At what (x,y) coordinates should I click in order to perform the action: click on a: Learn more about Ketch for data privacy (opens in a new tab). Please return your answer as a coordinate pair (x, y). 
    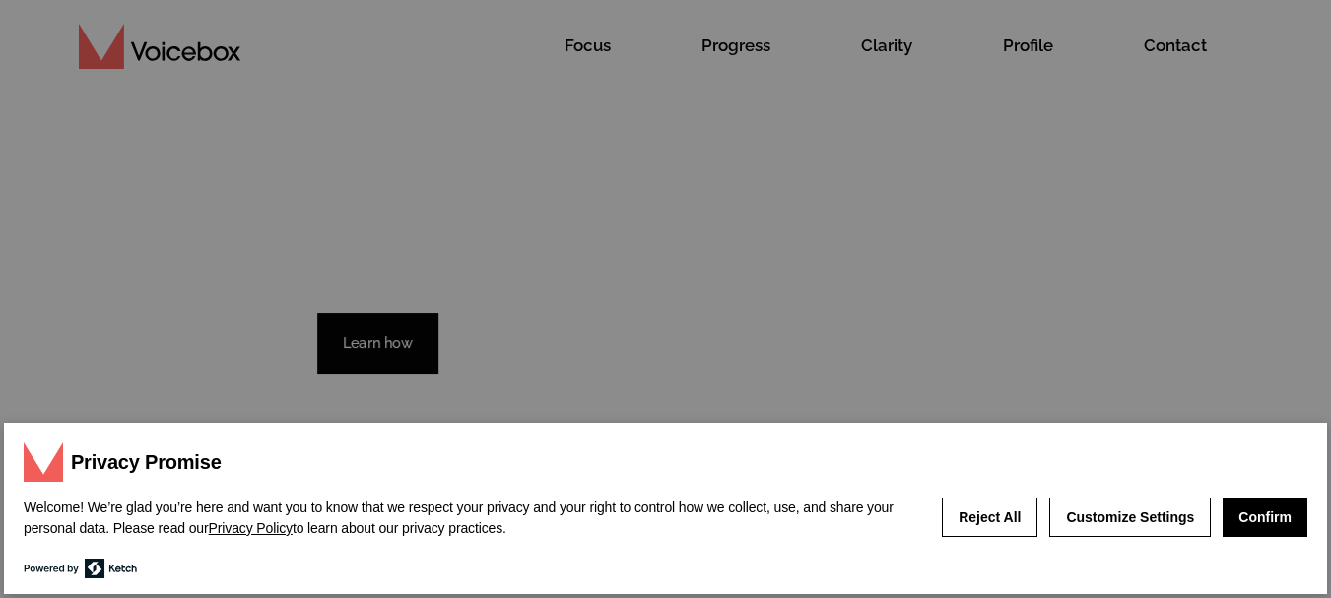
    Looking at the image, I should click on (80, 569).